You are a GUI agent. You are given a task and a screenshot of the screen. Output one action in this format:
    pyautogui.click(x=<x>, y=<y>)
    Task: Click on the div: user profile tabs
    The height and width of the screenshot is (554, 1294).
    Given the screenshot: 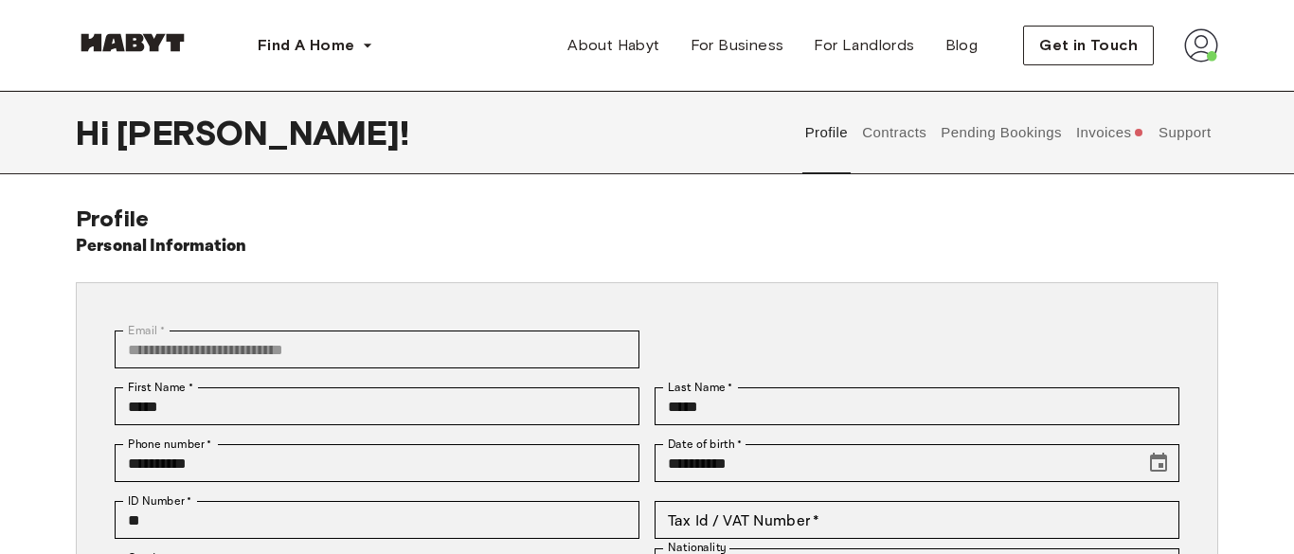 What is the action you would take?
    pyautogui.click(x=1008, y=133)
    